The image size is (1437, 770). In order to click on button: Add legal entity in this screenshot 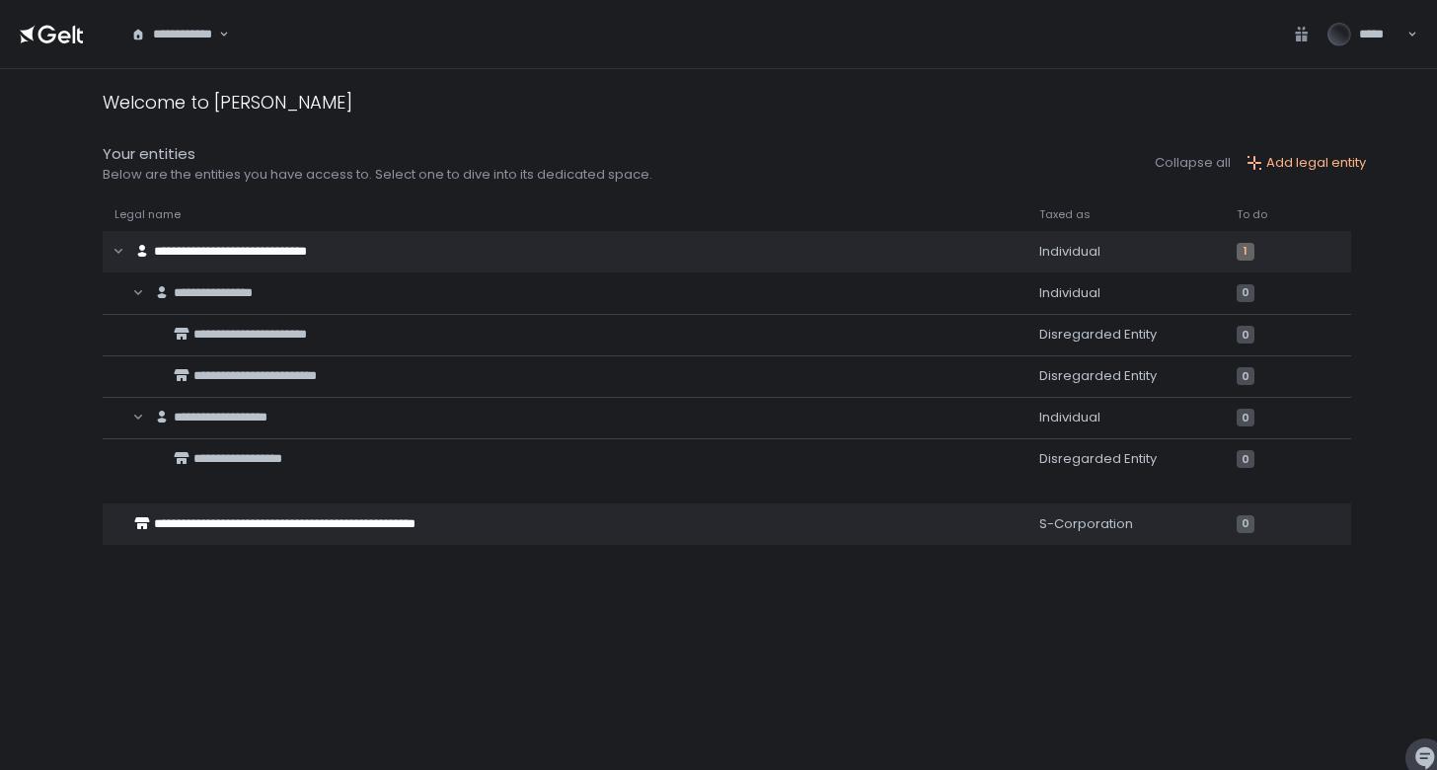, I will do `click(1306, 163)`.